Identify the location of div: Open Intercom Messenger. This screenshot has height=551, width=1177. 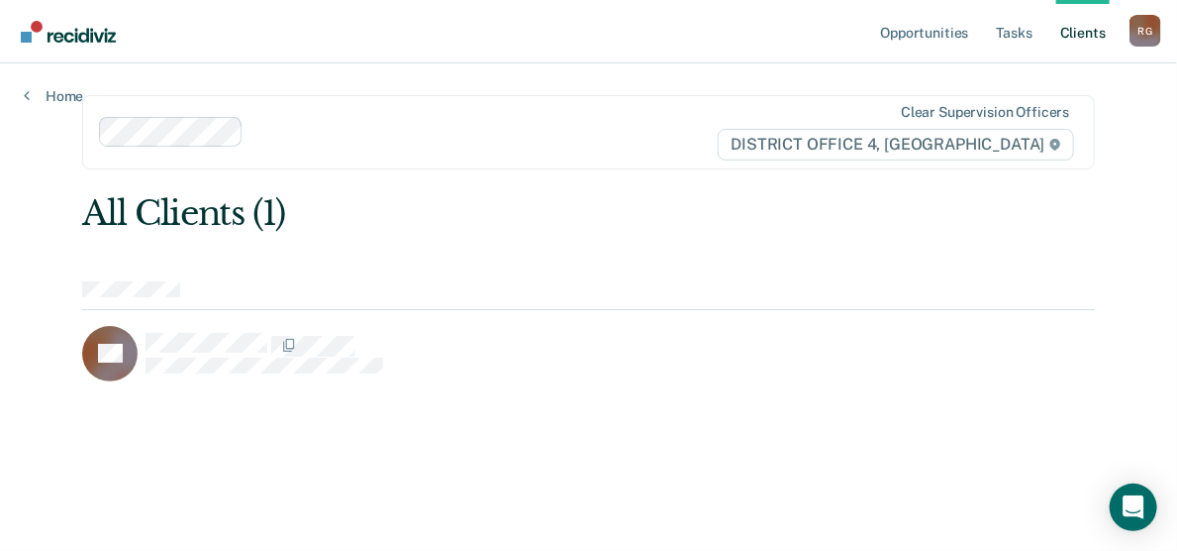
(1134, 507).